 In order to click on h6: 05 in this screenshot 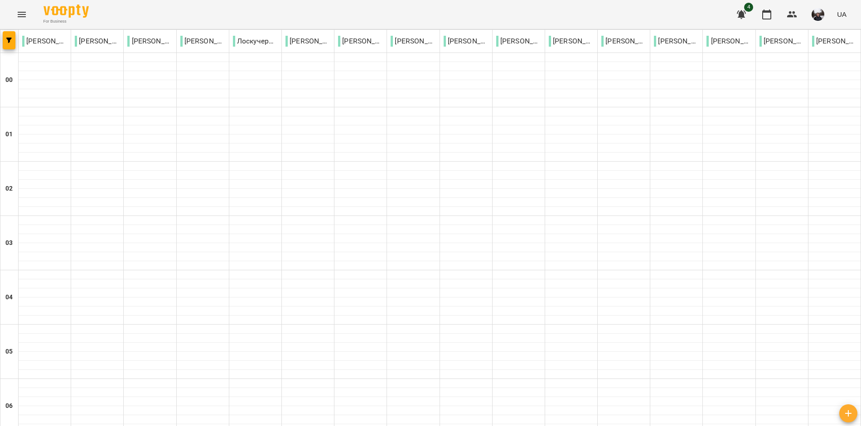, I will do `click(9, 352)`.